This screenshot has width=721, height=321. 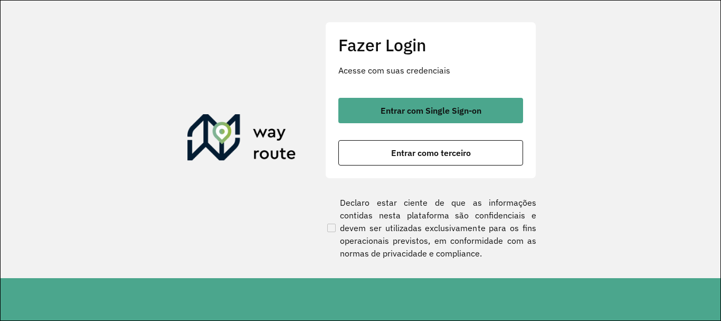 I want to click on span: Entrar com Single Sign-on, so click(x=431, y=110).